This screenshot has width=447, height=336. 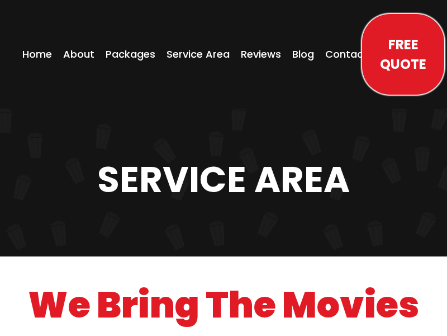 What do you see at coordinates (130, 54) in the screenshot?
I see `div: Packages` at bounding box center [130, 54].